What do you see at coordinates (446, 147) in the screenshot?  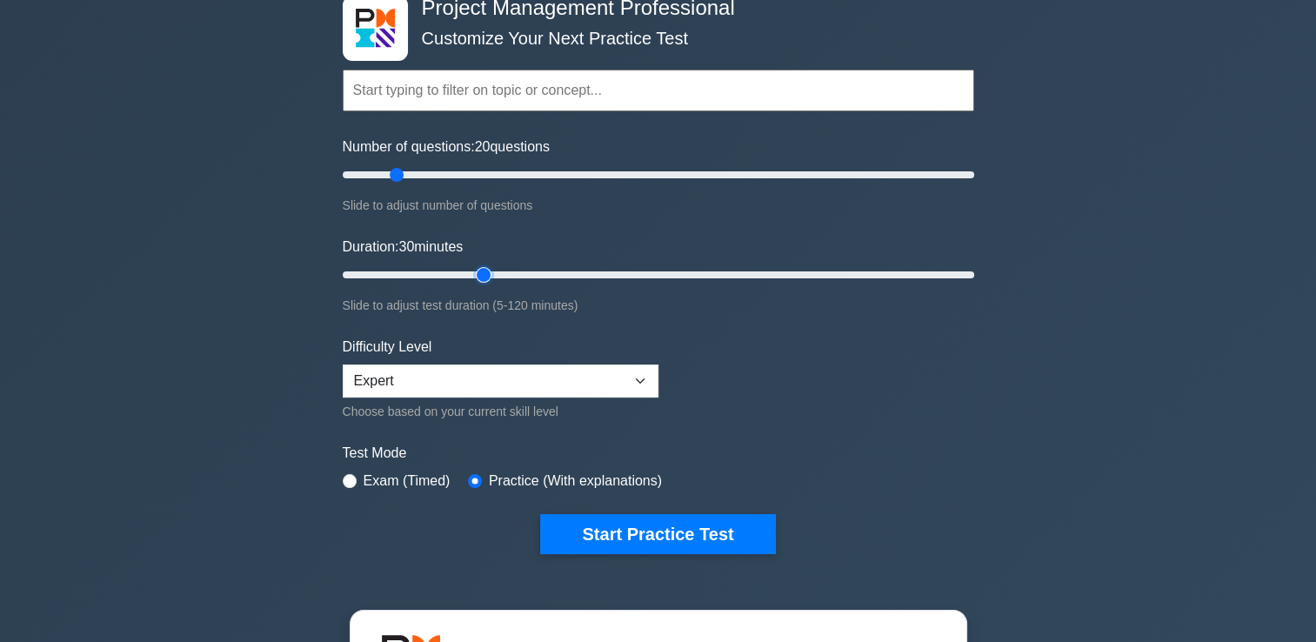 I see `label: Number of questions: questions` at bounding box center [446, 147].